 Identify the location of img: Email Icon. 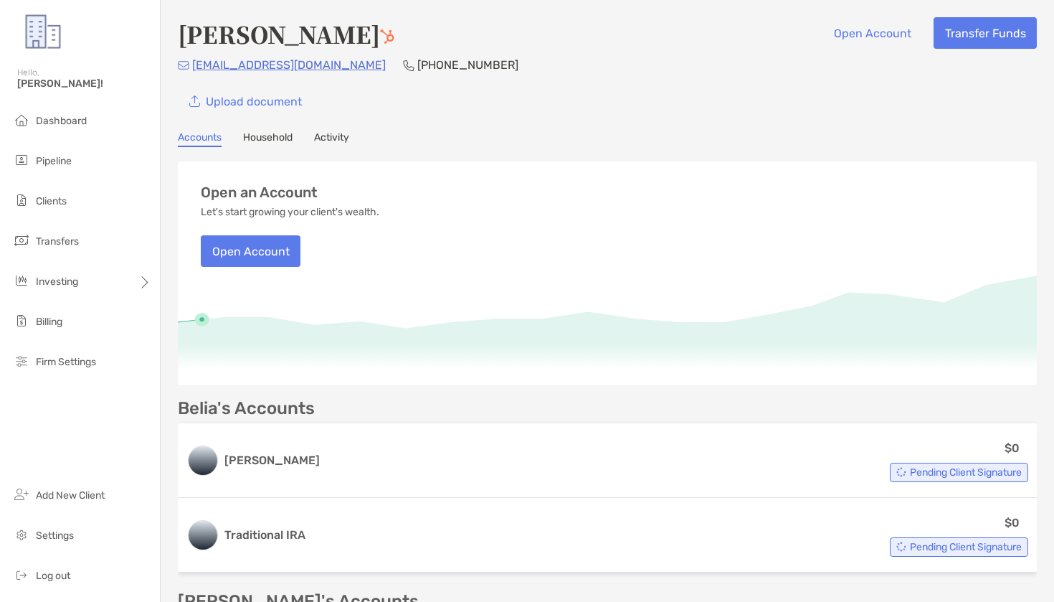
(184, 65).